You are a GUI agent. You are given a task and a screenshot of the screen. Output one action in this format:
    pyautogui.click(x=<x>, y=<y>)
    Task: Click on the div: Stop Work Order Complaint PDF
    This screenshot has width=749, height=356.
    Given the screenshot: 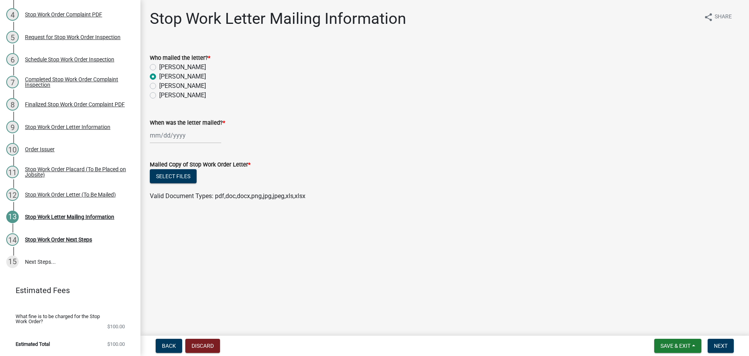 What is the action you would take?
    pyautogui.click(x=64, y=14)
    